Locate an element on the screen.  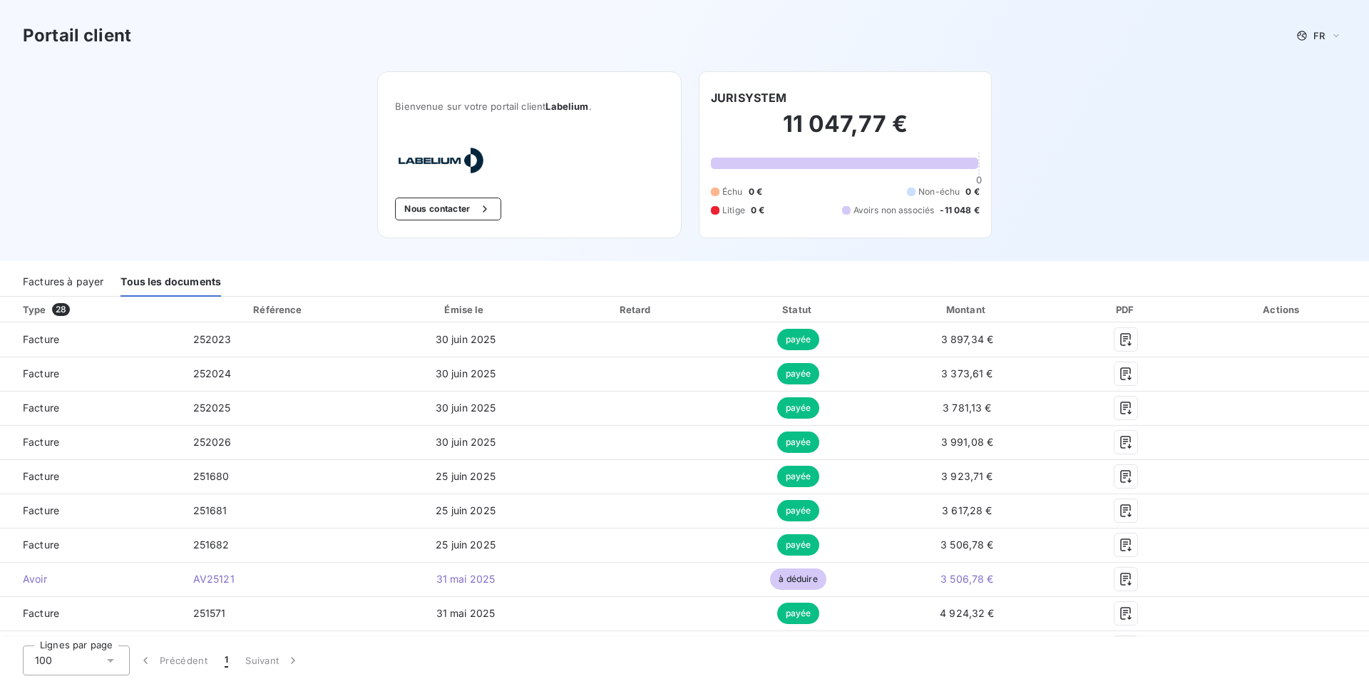
div: Référence is located at coordinates (277, 309).